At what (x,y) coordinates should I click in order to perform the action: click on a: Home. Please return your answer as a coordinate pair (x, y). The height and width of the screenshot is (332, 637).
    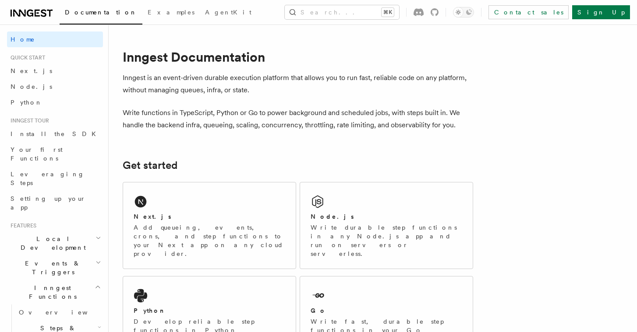
    Looking at the image, I should click on (55, 39).